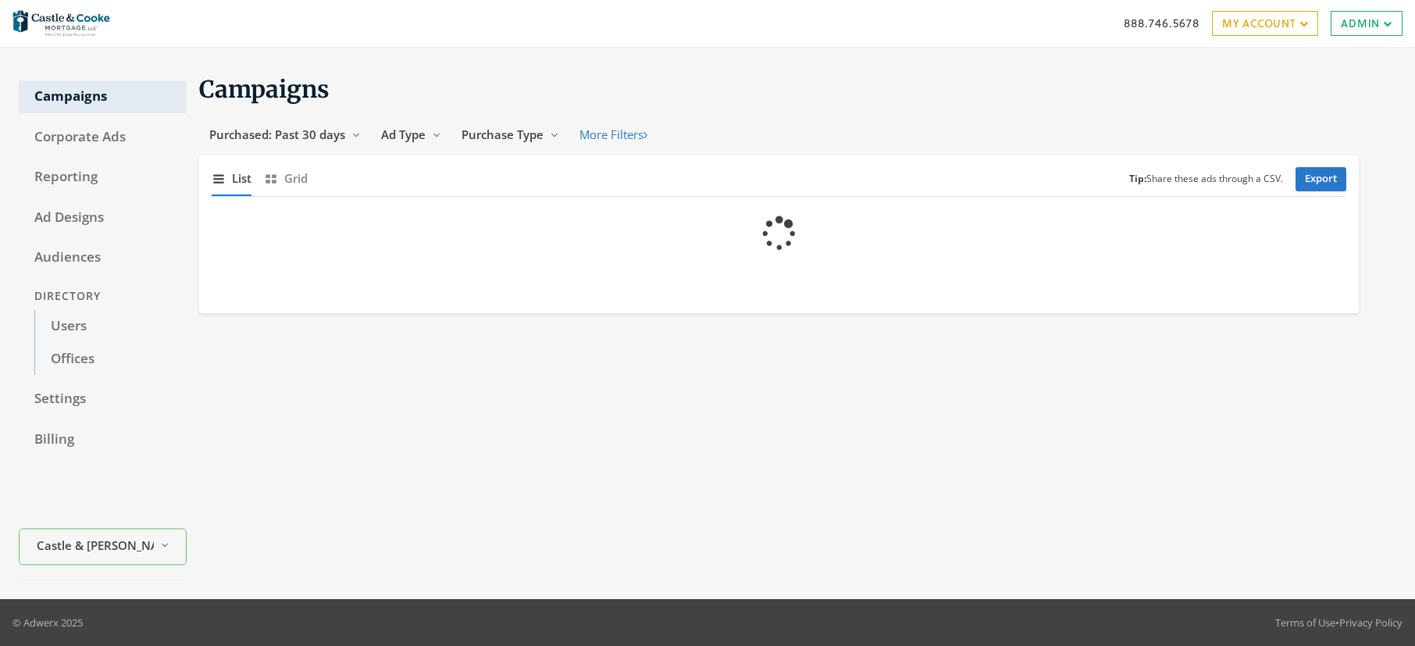 The height and width of the screenshot is (646, 1415). Describe the element at coordinates (1366, 23) in the screenshot. I see `a: Admin` at that location.